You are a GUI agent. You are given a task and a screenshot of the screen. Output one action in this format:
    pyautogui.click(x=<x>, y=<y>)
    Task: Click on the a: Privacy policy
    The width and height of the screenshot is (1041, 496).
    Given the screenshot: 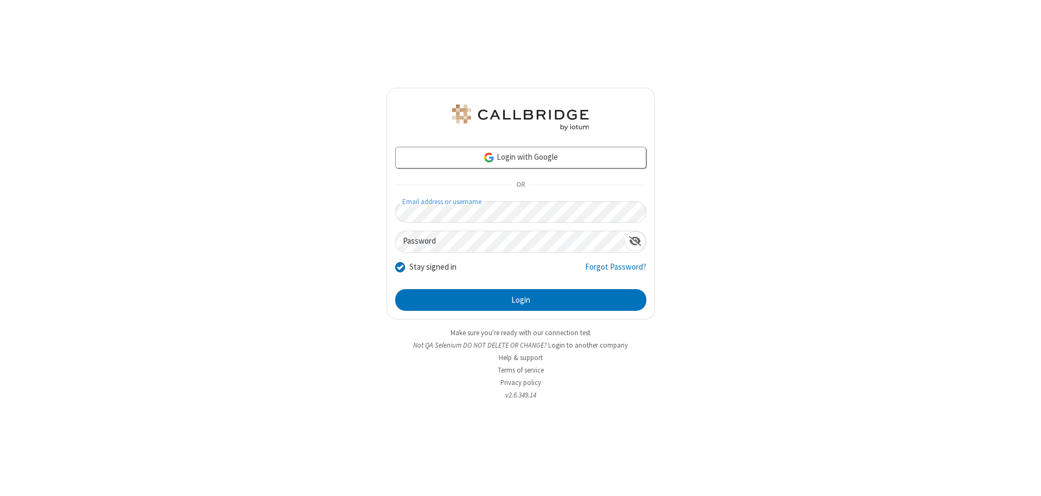 What is the action you would take?
    pyautogui.click(x=520, y=383)
    